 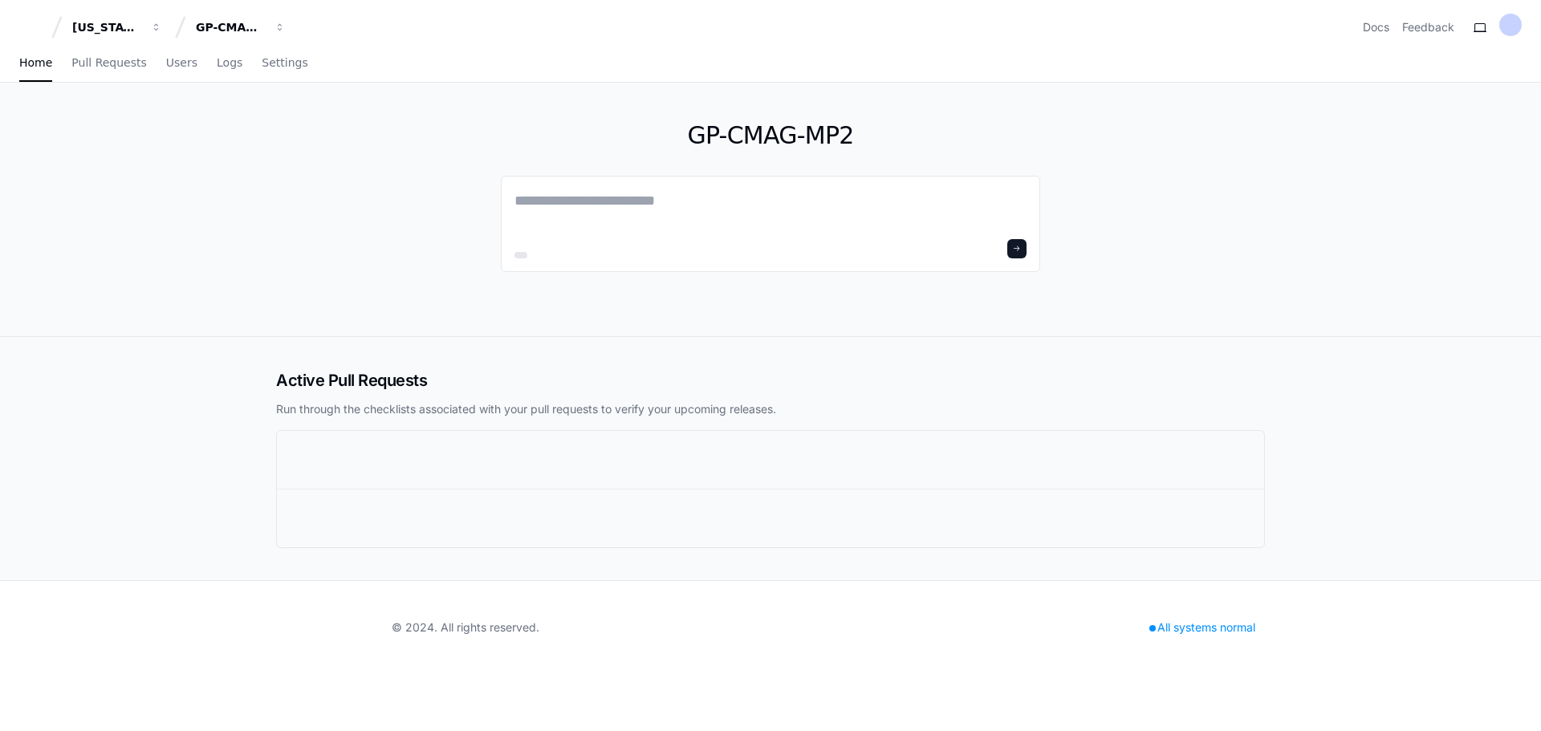 What do you see at coordinates (1202, 628) in the screenshot?
I see `div: All systems normal` at bounding box center [1202, 628].